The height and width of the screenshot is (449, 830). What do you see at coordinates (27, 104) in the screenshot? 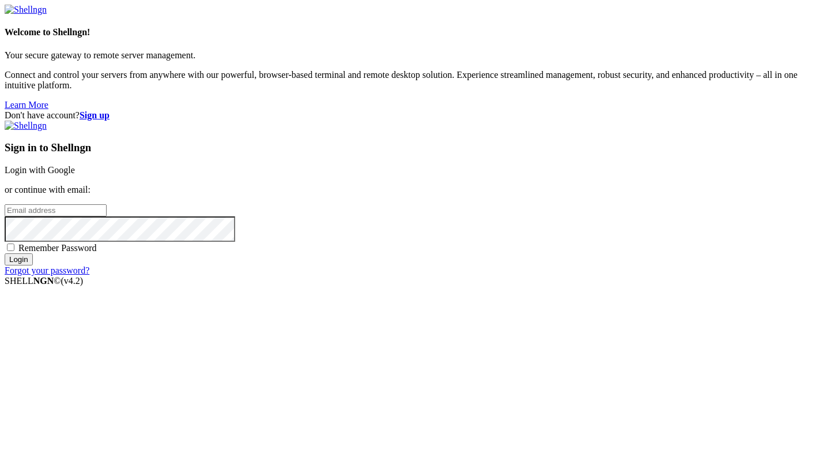
I see `a: Learn More` at bounding box center [27, 104].